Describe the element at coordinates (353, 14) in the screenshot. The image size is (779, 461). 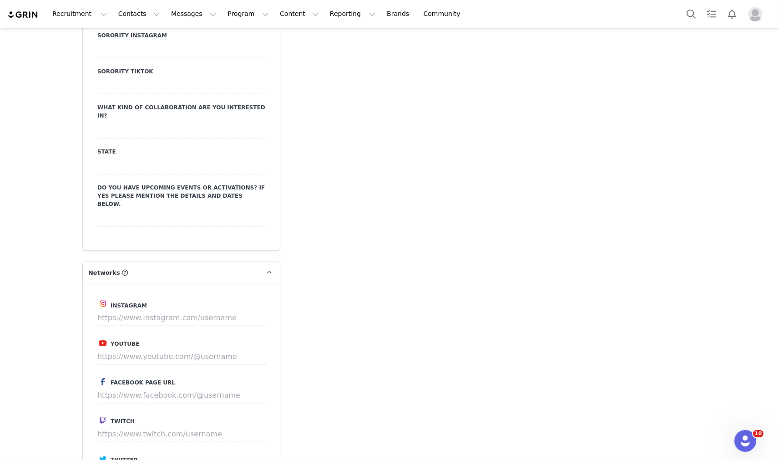
I see `button: Reporting` at that location.